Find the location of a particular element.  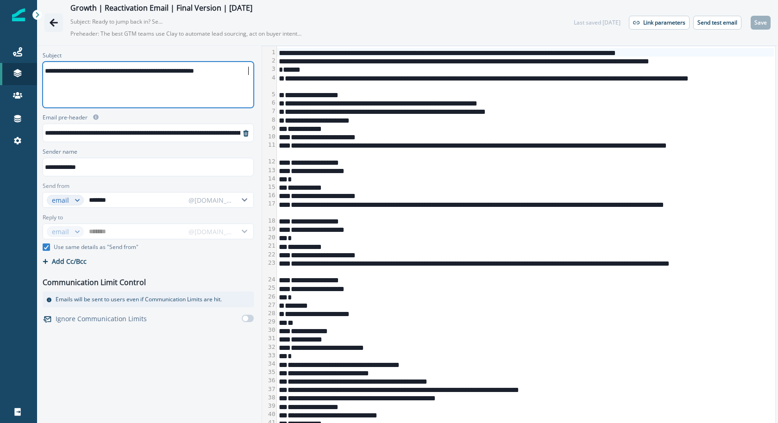

div: 17 is located at coordinates (269, 208).